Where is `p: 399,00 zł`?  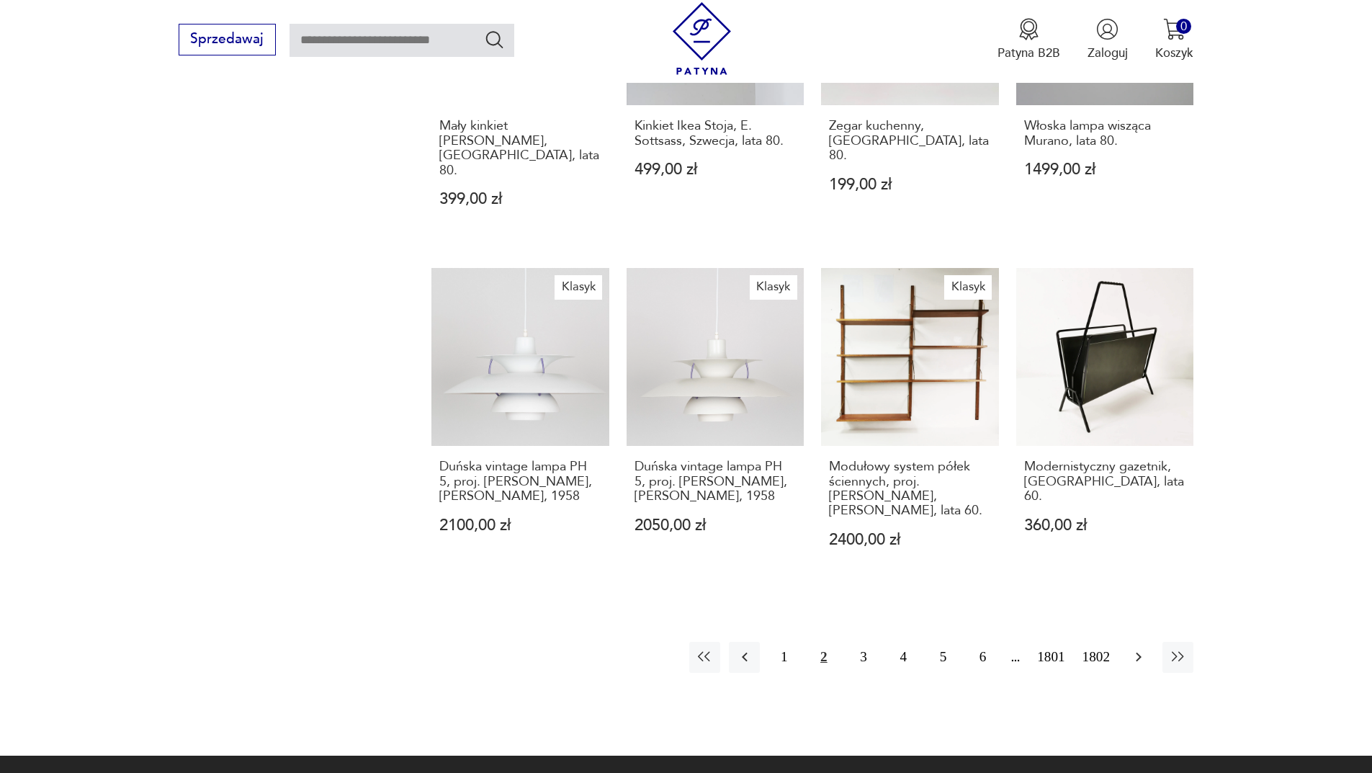
p: 399,00 zł is located at coordinates (520, 199).